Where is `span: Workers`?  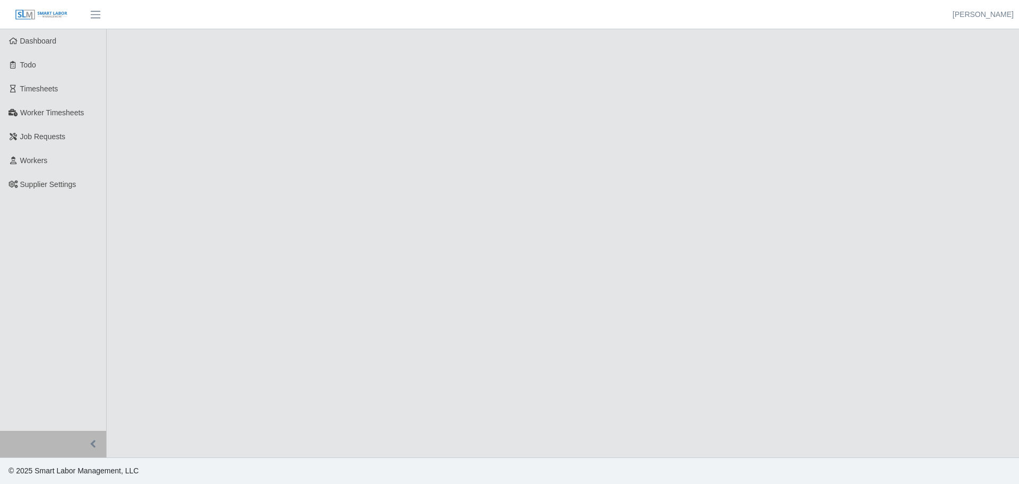 span: Workers is located at coordinates (34, 160).